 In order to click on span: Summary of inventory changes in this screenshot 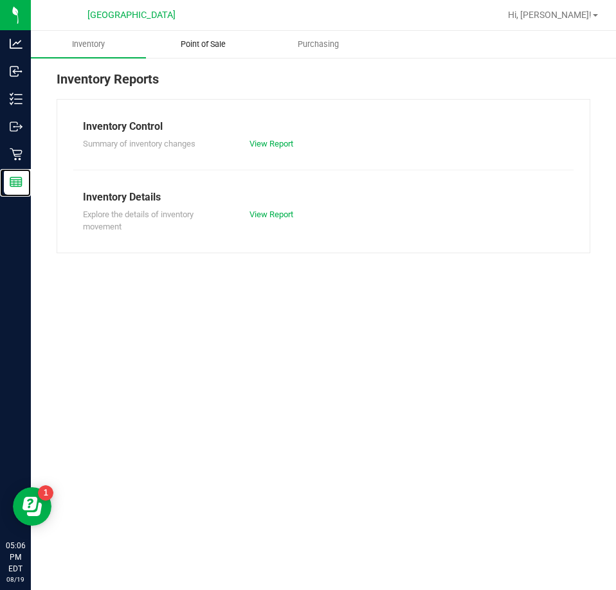, I will do `click(139, 143)`.